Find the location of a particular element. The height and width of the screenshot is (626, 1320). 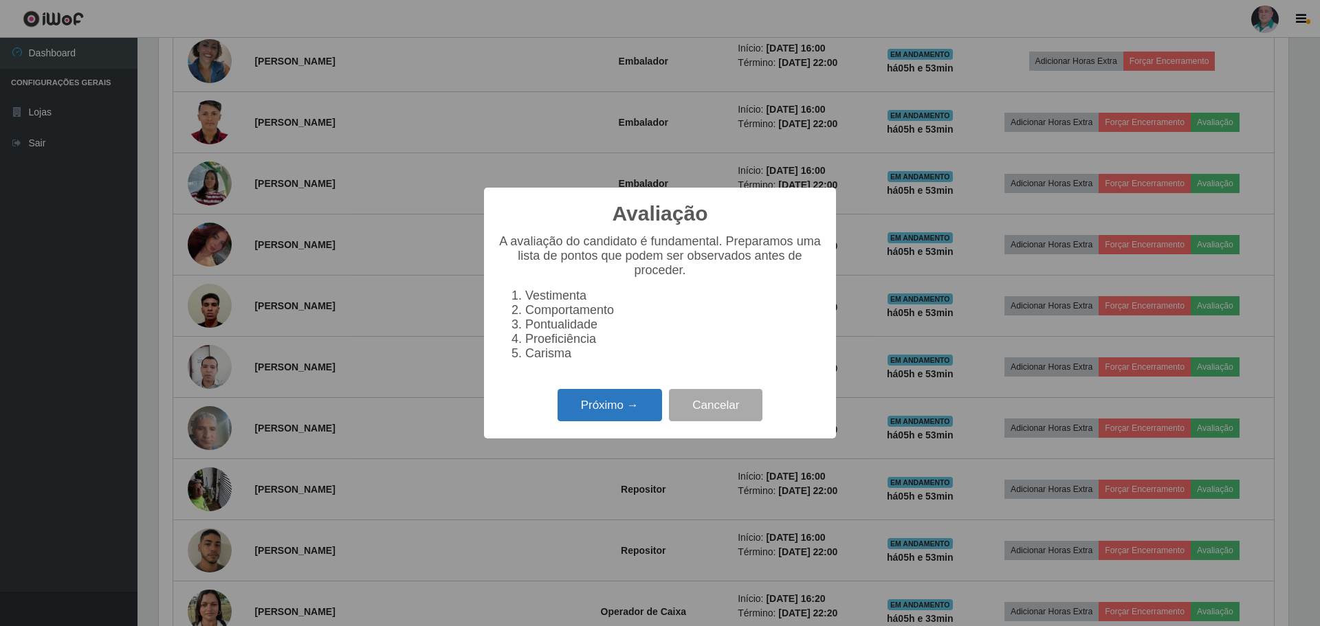

h2: Avaliação is located at coordinates (660, 214).